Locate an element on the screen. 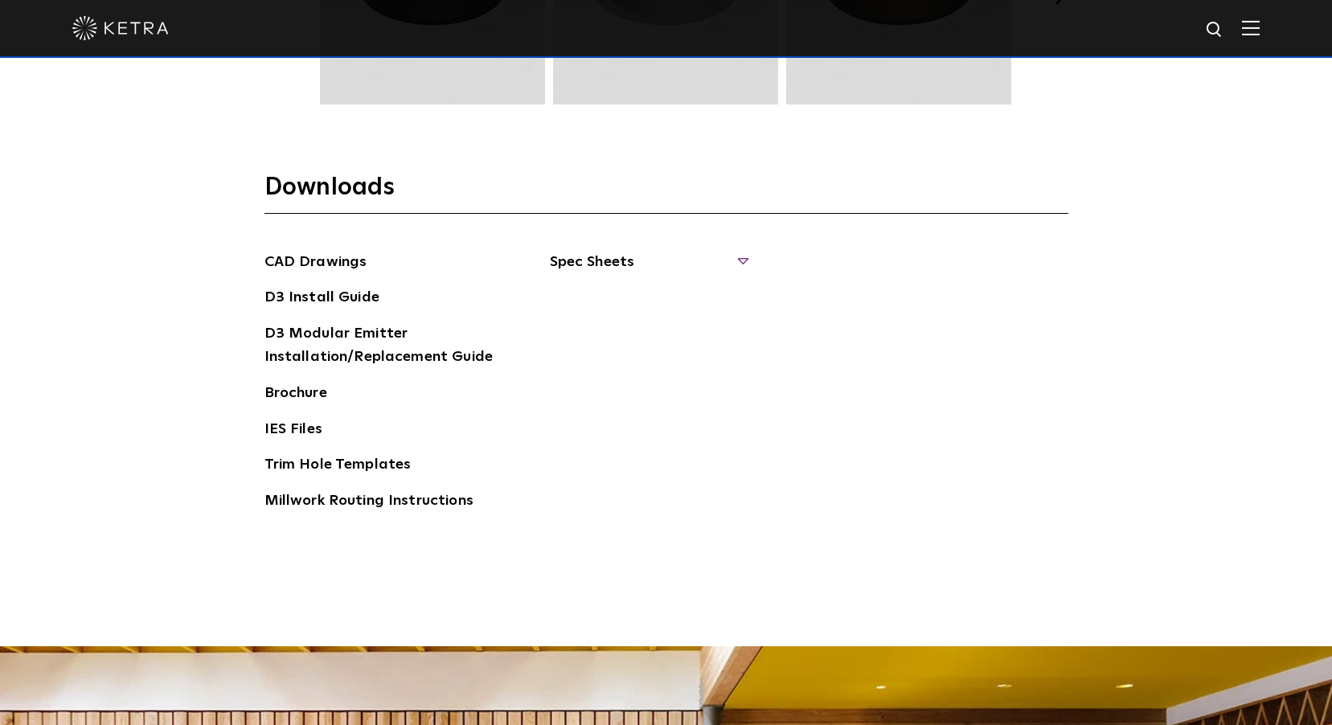 The height and width of the screenshot is (725, 1332). img: search icon is located at coordinates (1215, 30).